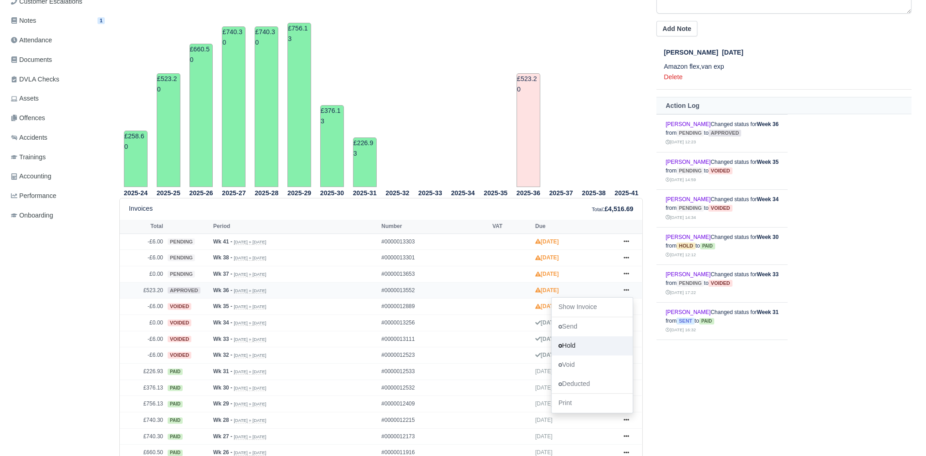 The height and width of the screenshot is (456, 926). Describe the element at coordinates (58, 79) in the screenshot. I see `a: DVLA Checks` at that location.